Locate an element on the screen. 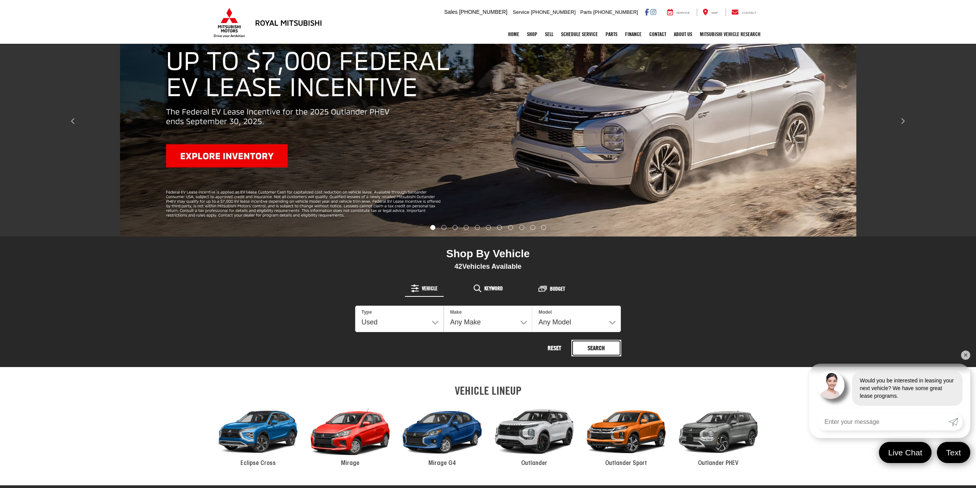  span: Outlander Sport is located at coordinates (626, 463).